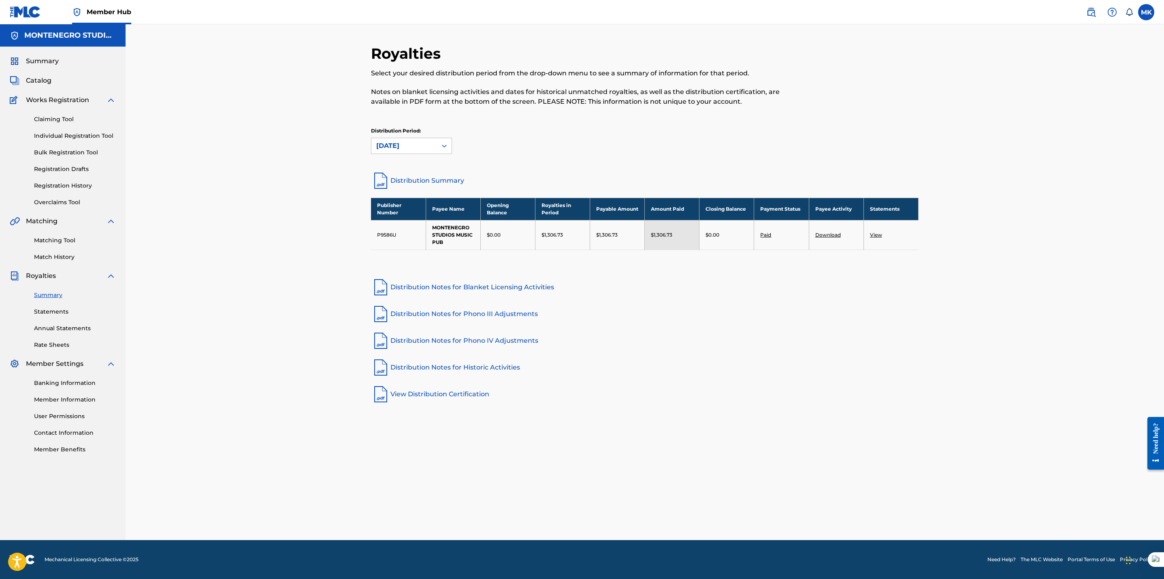 The width and height of the screenshot is (1164, 579). Describe the element at coordinates (412, 131) in the screenshot. I see `p: Distribution Period:` at that location.